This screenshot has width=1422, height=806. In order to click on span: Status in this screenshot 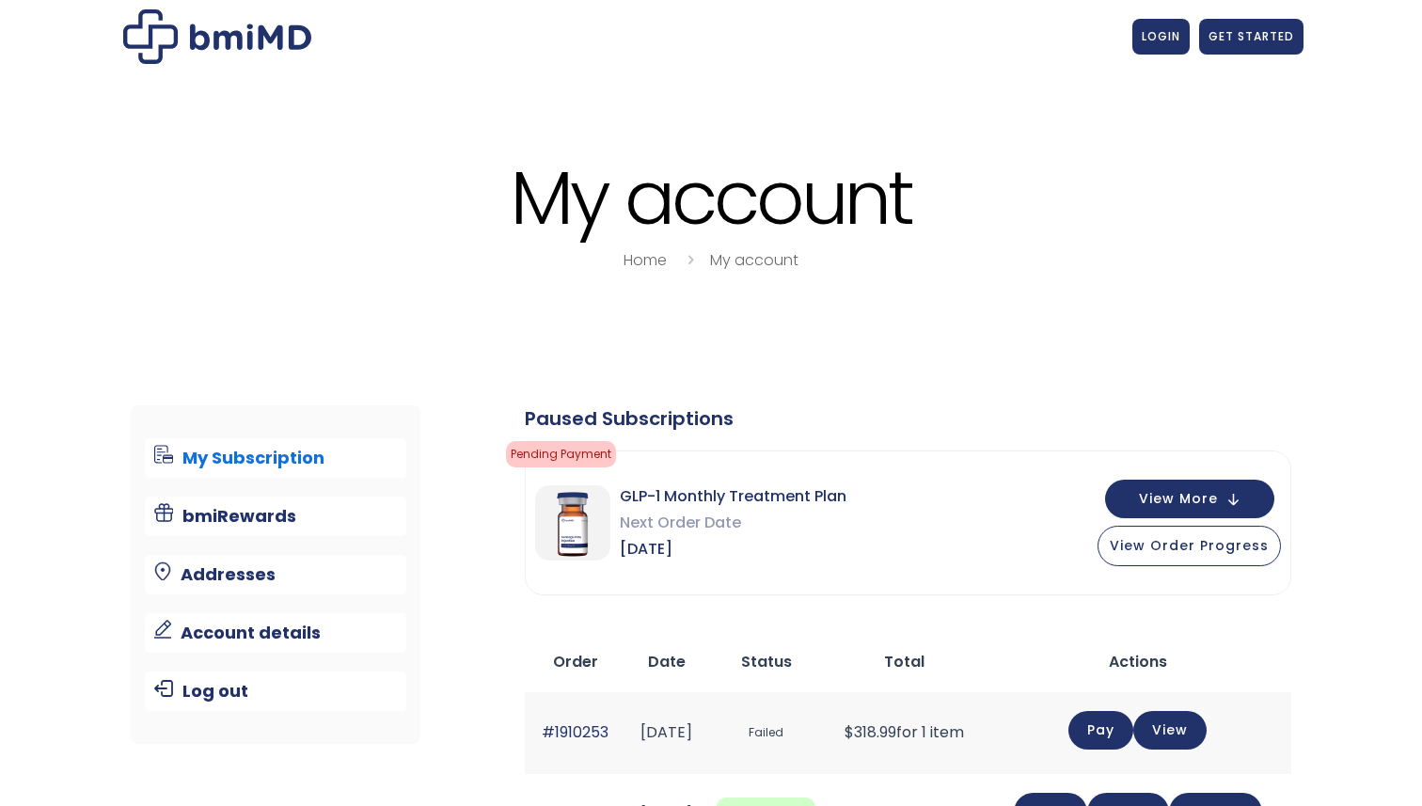, I will do `click(767, 661)`.